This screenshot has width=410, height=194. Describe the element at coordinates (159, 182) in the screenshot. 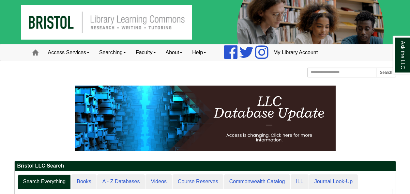

I see `a: Videos` at that location.